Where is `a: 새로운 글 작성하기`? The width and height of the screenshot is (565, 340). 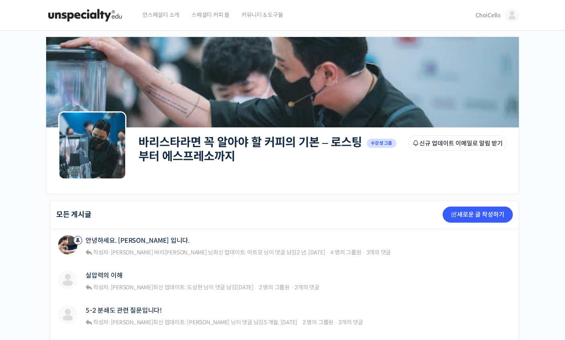 a: 새로운 글 작성하기 is located at coordinates (478, 214).